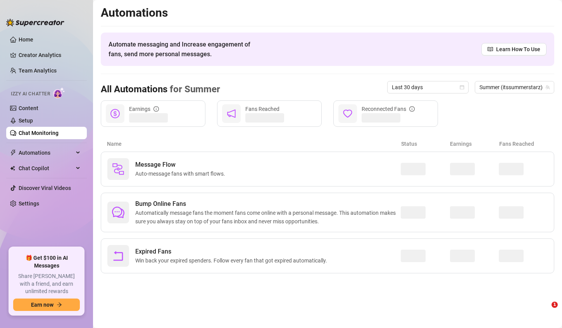 This screenshot has height=328, width=562. Describe the element at coordinates (426, 144) in the screenshot. I see `article: Status` at that location.